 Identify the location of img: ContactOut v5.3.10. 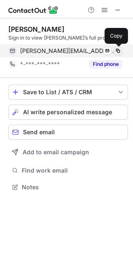
(33, 10).